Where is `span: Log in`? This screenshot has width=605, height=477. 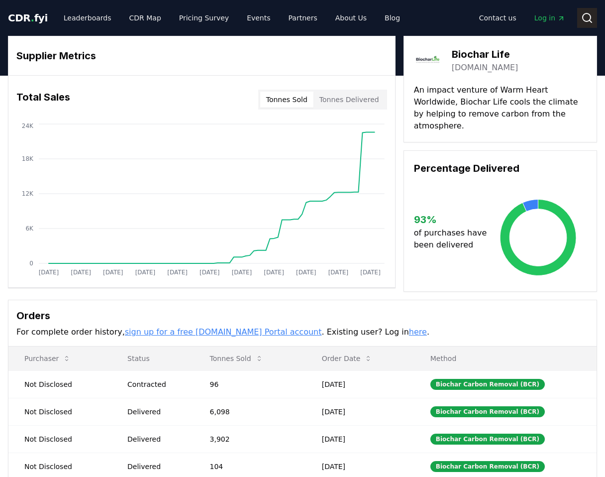
span: Log in is located at coordinates (550, 18).